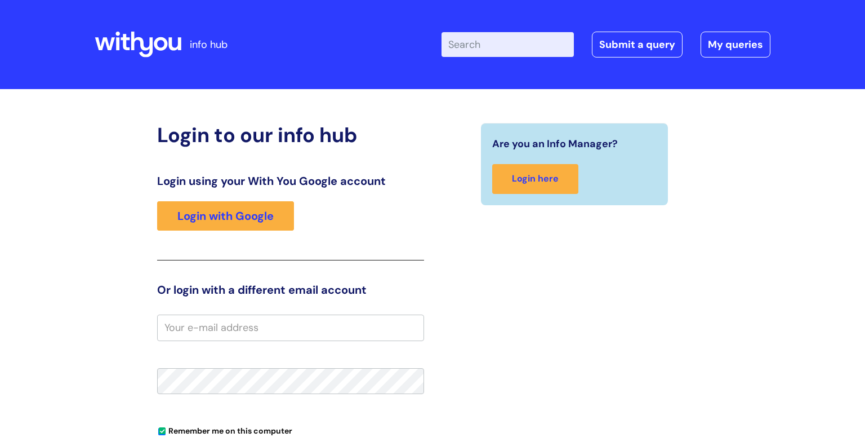 The width and height of the screenshot is (865, 446). I want to click on h3: Login using your With You Google account, so click(291, 181).